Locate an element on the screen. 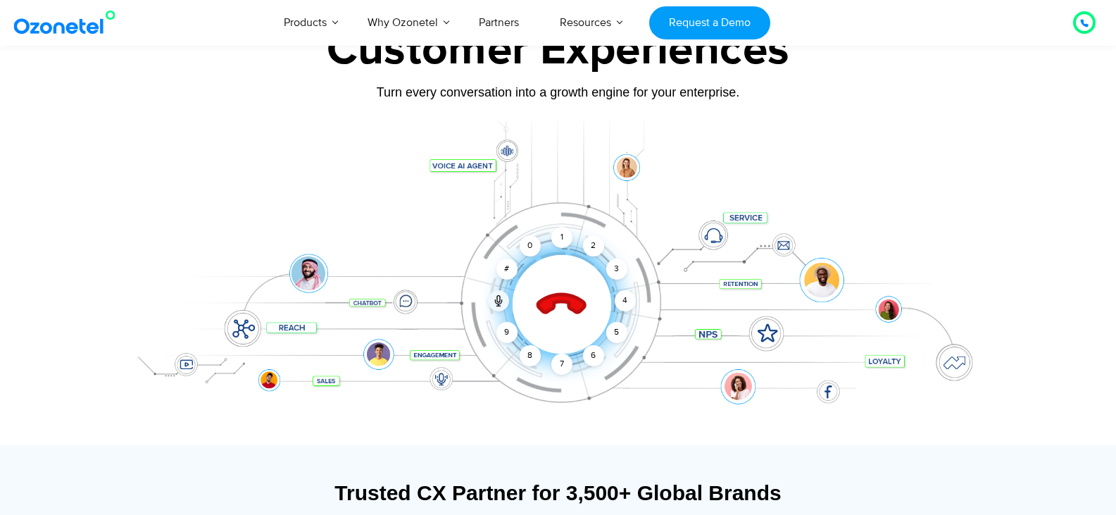 The image size is (1116, 515). div: Customer Experiences is located at coordinates (558, 50).